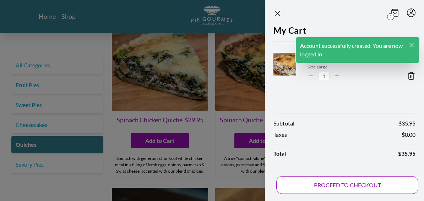 The width and height of the screenshot is (424, 201). What do you see at coordinates (411, 13) in the screenshot?
I see `button: Menu` at bounding box center [411, 13].